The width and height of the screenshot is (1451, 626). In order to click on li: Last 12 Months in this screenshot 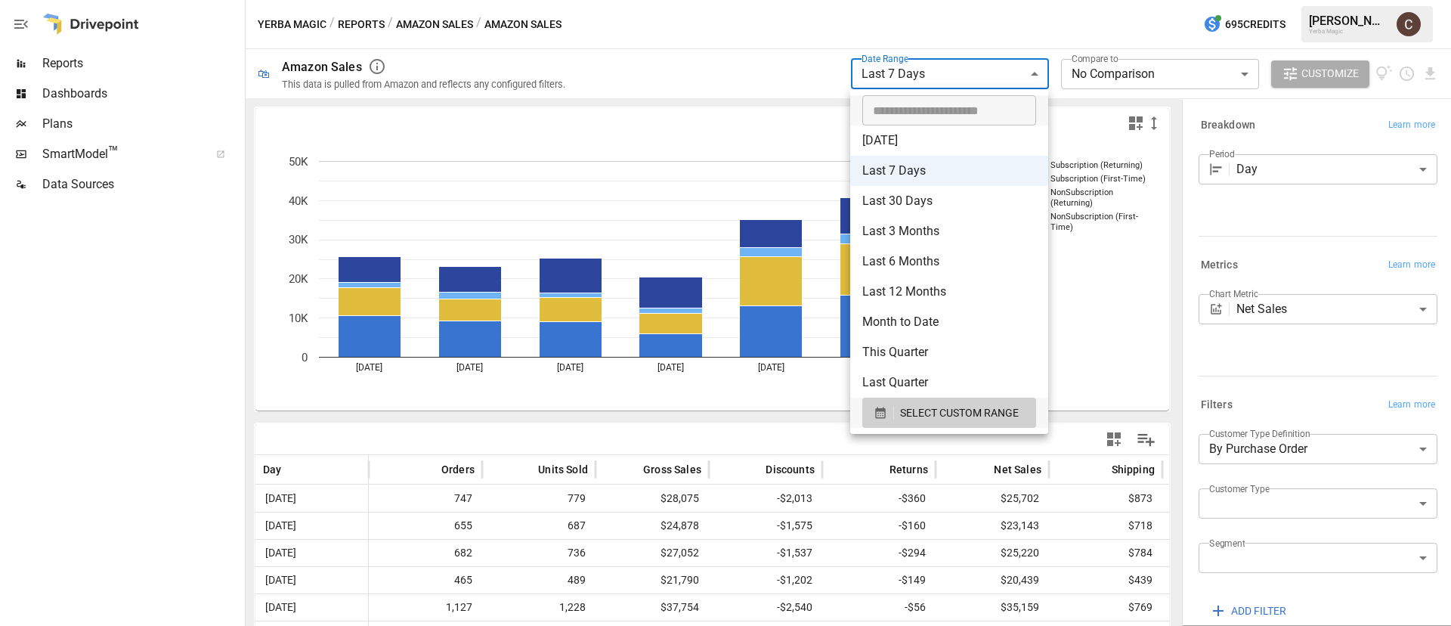, I will do `click(949, 292)`.